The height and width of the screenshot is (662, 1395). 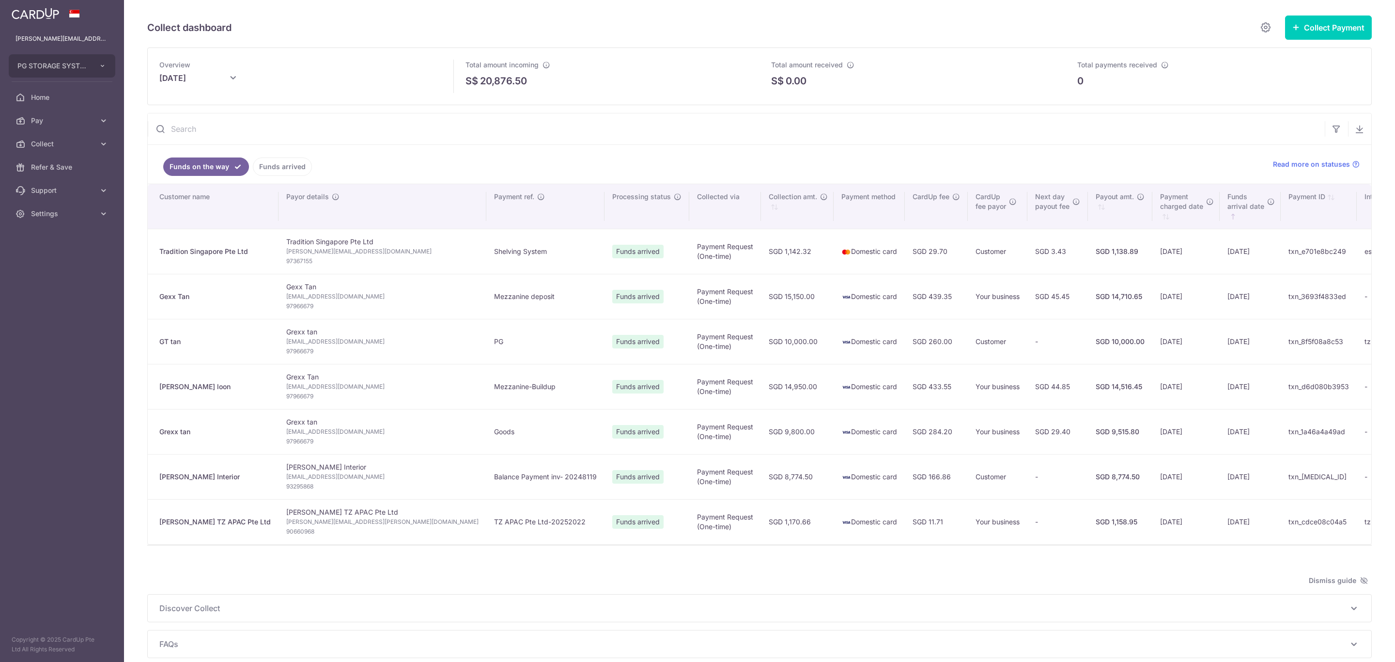 What do you see at coordinates (1120, 477) in the screenshot?
I see `div: SGD 8,774.50` at bounding box center [1120, 477].